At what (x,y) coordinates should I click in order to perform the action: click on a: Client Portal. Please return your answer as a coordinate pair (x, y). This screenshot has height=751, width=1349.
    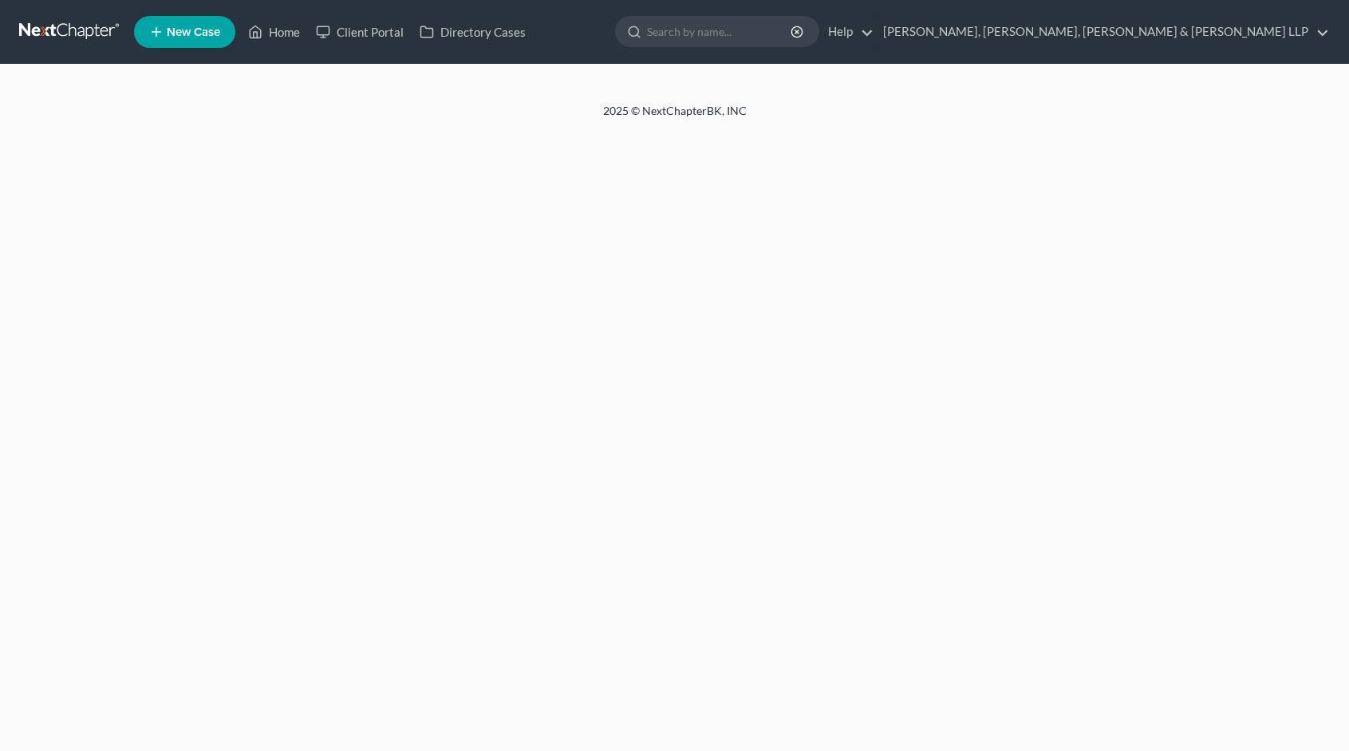
    Looking at the image, I should click on (360, 32).